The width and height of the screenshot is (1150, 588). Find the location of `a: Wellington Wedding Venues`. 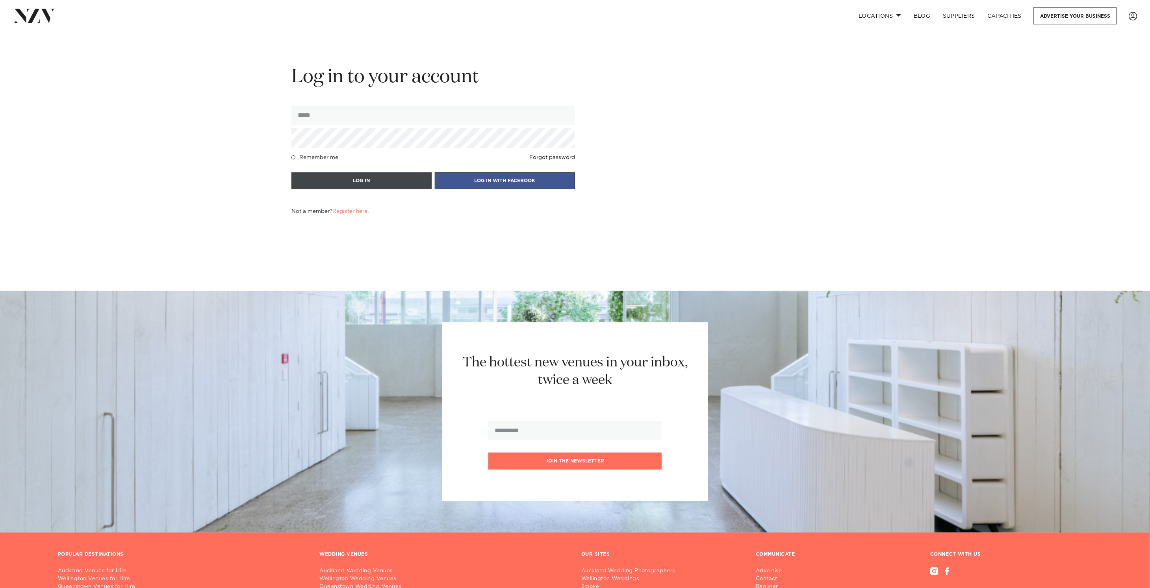

a: Wellington Wedding Venues is located at coordinates (444, 579).